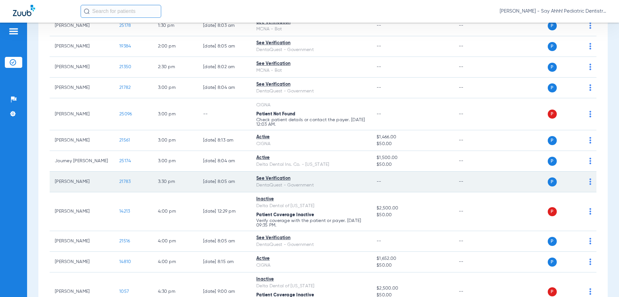  Describe the element at coordinates (124, 291) in the screenshot. I see `span: 1057` at that location.